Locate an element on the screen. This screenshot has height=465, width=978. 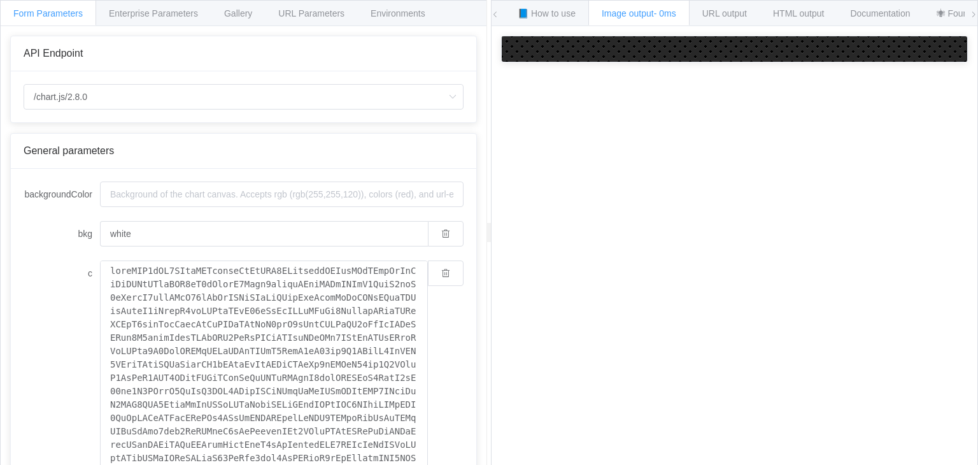
span: Enterprise Parameters is located at coordinates (153, 13).